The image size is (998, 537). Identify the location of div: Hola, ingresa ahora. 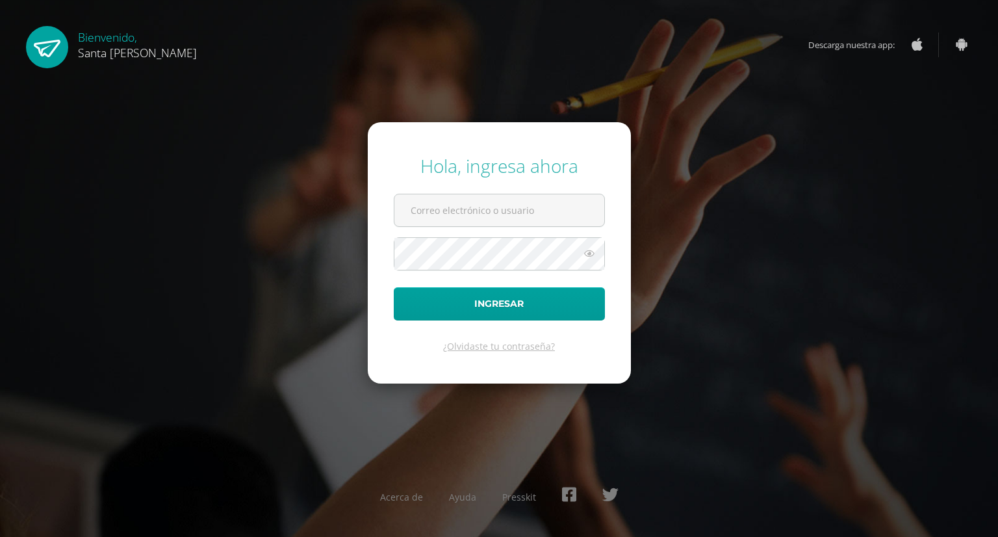
(499, 166).